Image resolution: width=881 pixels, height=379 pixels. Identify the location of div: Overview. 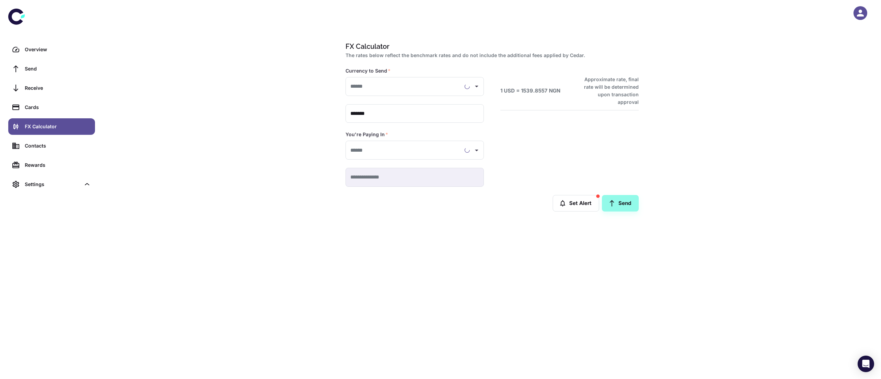
(58, 50).